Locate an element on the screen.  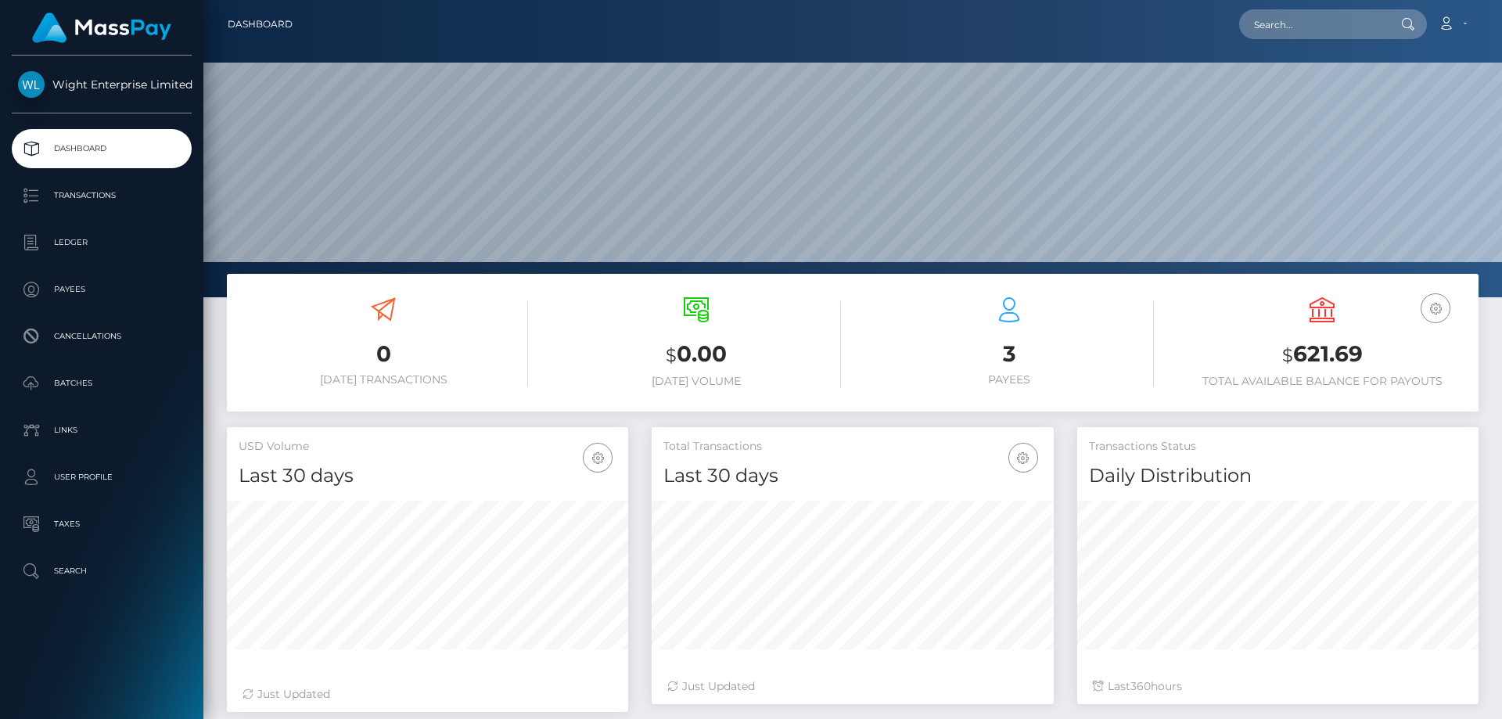
span: 360 is located at coordinates (1141, 686).